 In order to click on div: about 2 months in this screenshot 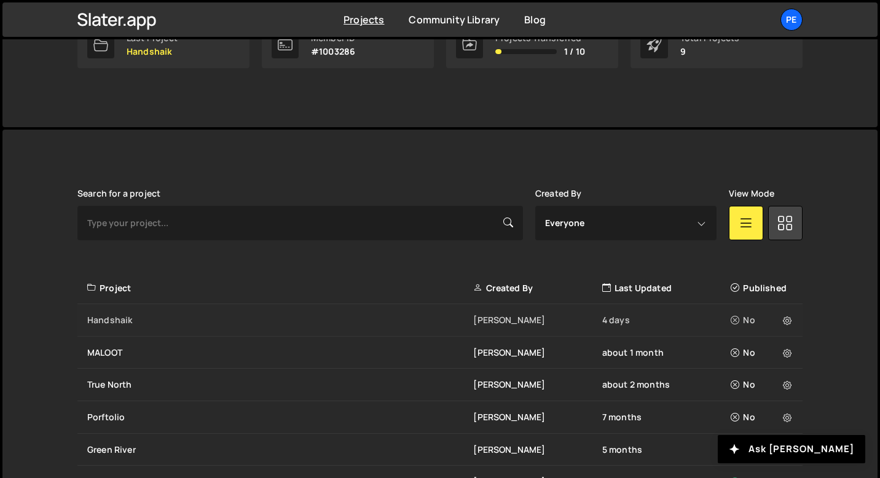, I will do `click(666, 385)`.